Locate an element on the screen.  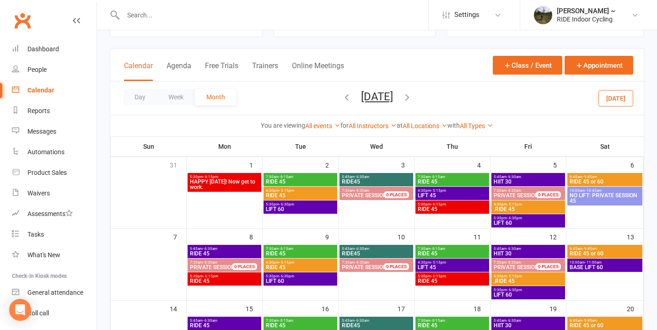
a: Roll call is located at coordinates (54, 313).